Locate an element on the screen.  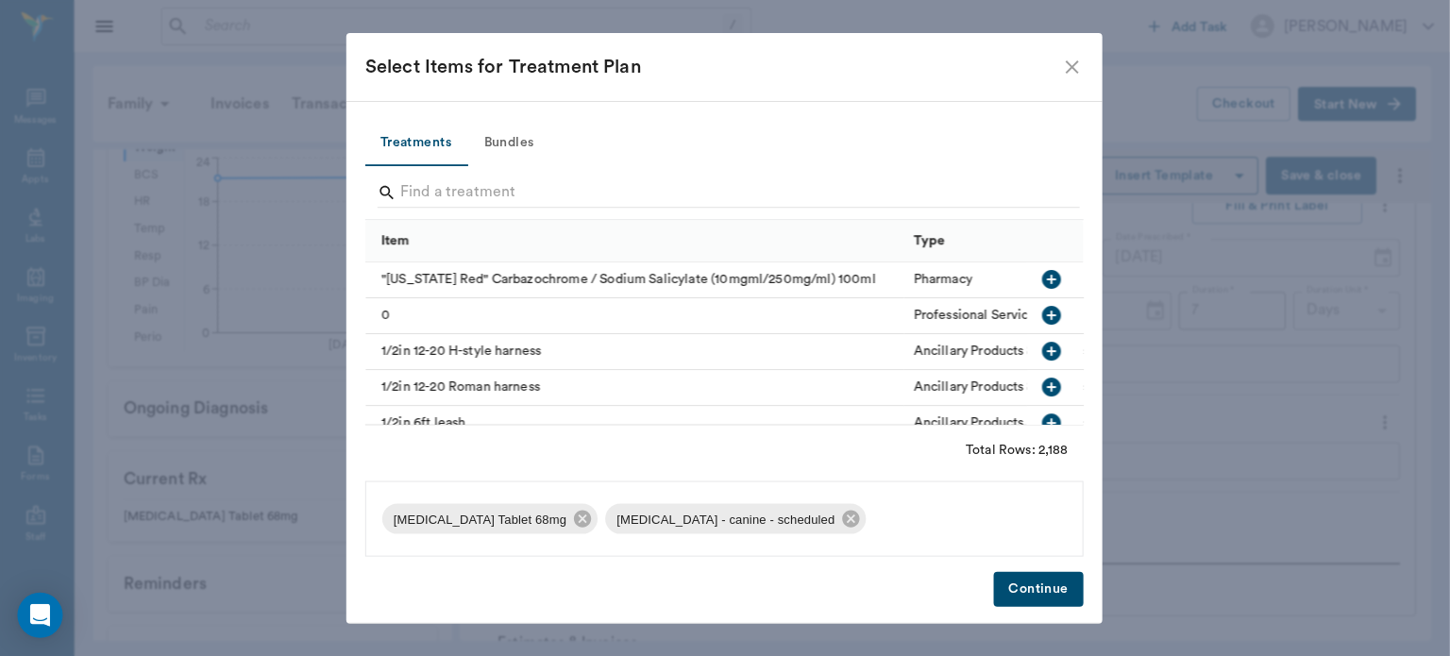
input: Find a treatment is located at coordinates (726, 193).